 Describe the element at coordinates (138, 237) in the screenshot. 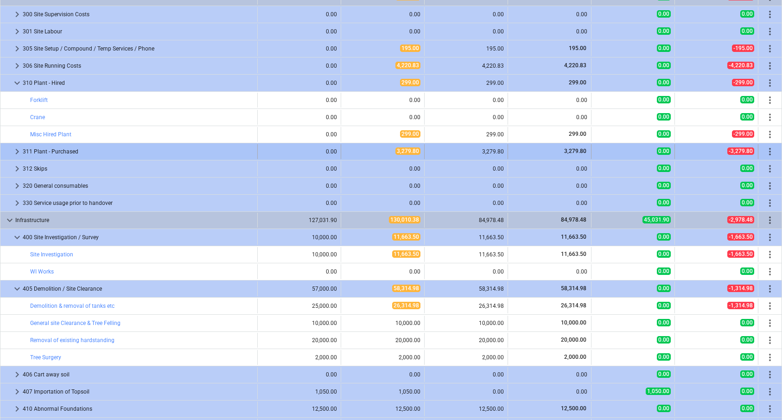

I see `div: 400 Site Investigation / Survey` at that location.